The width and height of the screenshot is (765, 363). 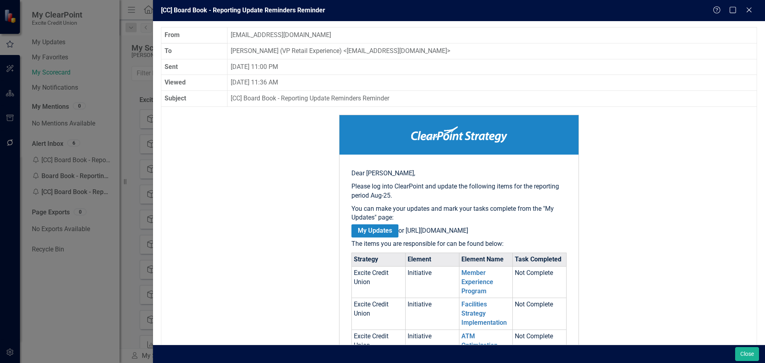 What do you see at coordinates (459, 191) in the screenshot?
I see `p: Please log into ClearPoint and update the following items for the reporting period Aug-25.` at bounding box center [459, 191].